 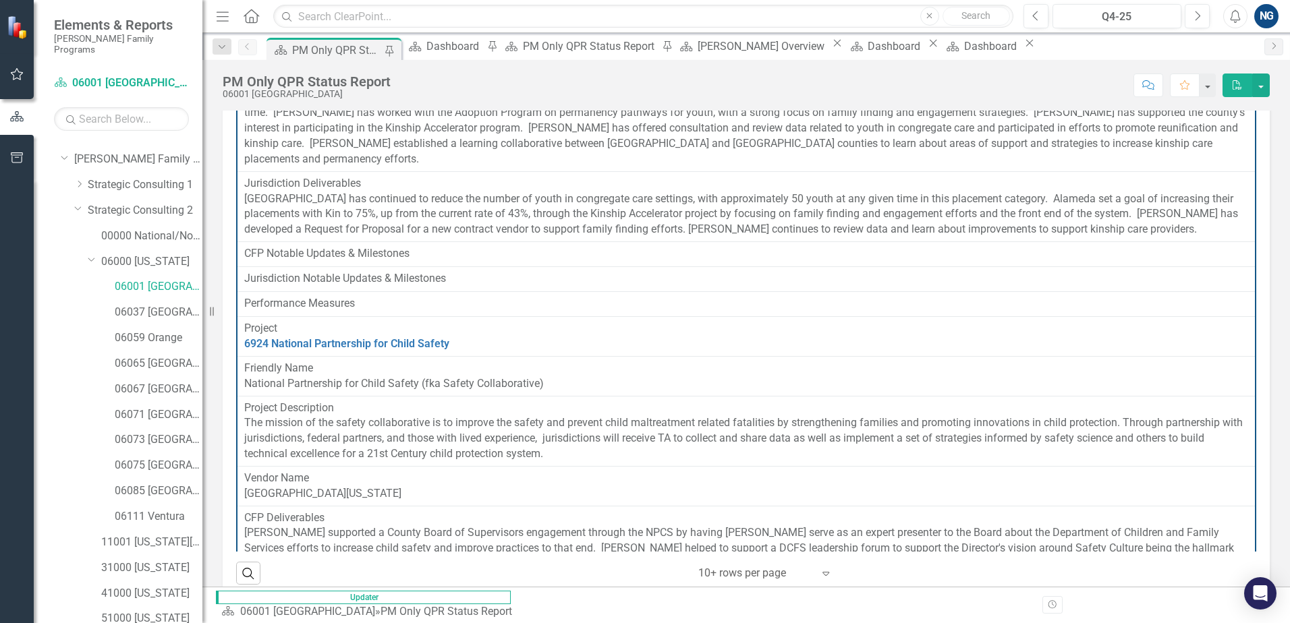 What do you see at coordinates (746, 304) in the screenshot?
I see `div: Performance Measures` at bounding box center [746, 304].